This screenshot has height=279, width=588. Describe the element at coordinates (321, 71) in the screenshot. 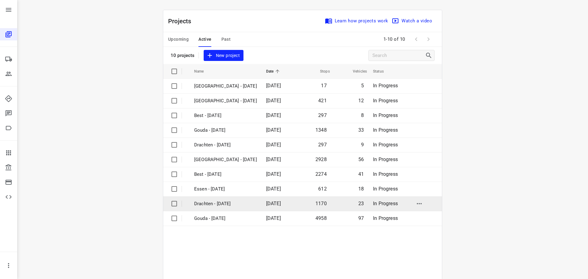

I see `span: Stops` at that location.